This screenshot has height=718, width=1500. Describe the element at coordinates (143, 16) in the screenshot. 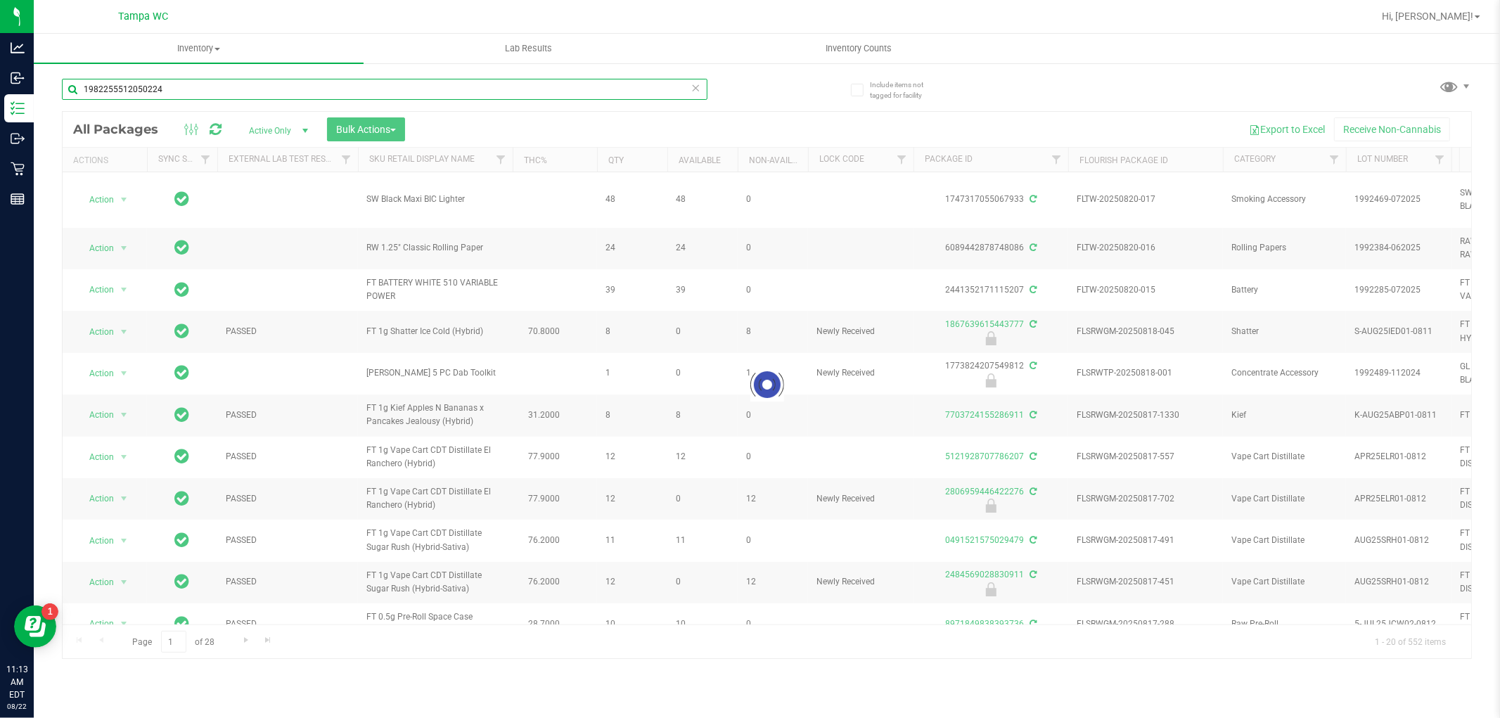

I see `span: Tampa WC` at that location.